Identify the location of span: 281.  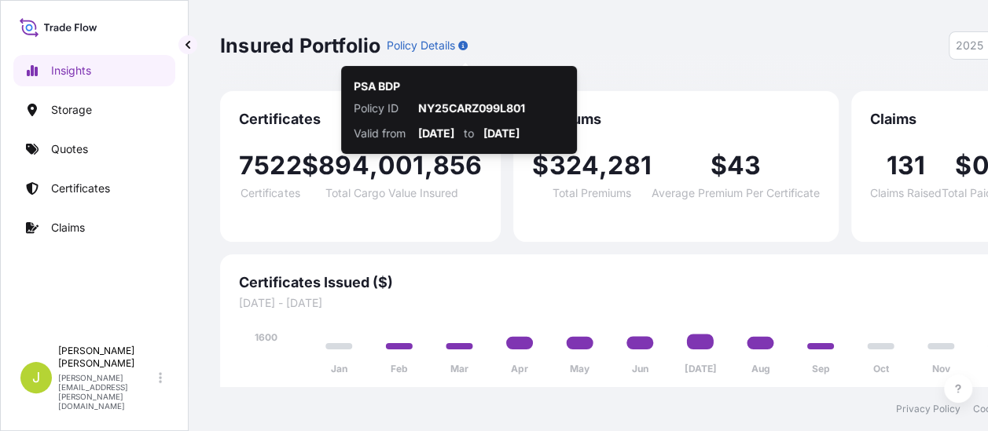
(629, 166).